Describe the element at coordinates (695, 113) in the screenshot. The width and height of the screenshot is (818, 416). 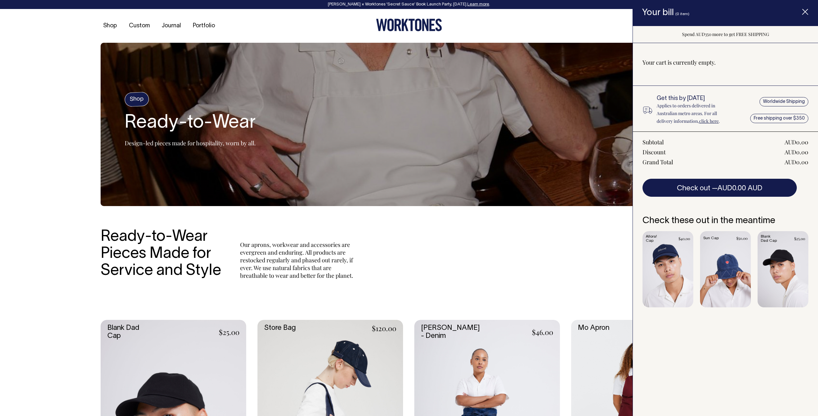
I see `p: Applies to orders delivered in Australian metro areas. For all delivery information, .` at that location.